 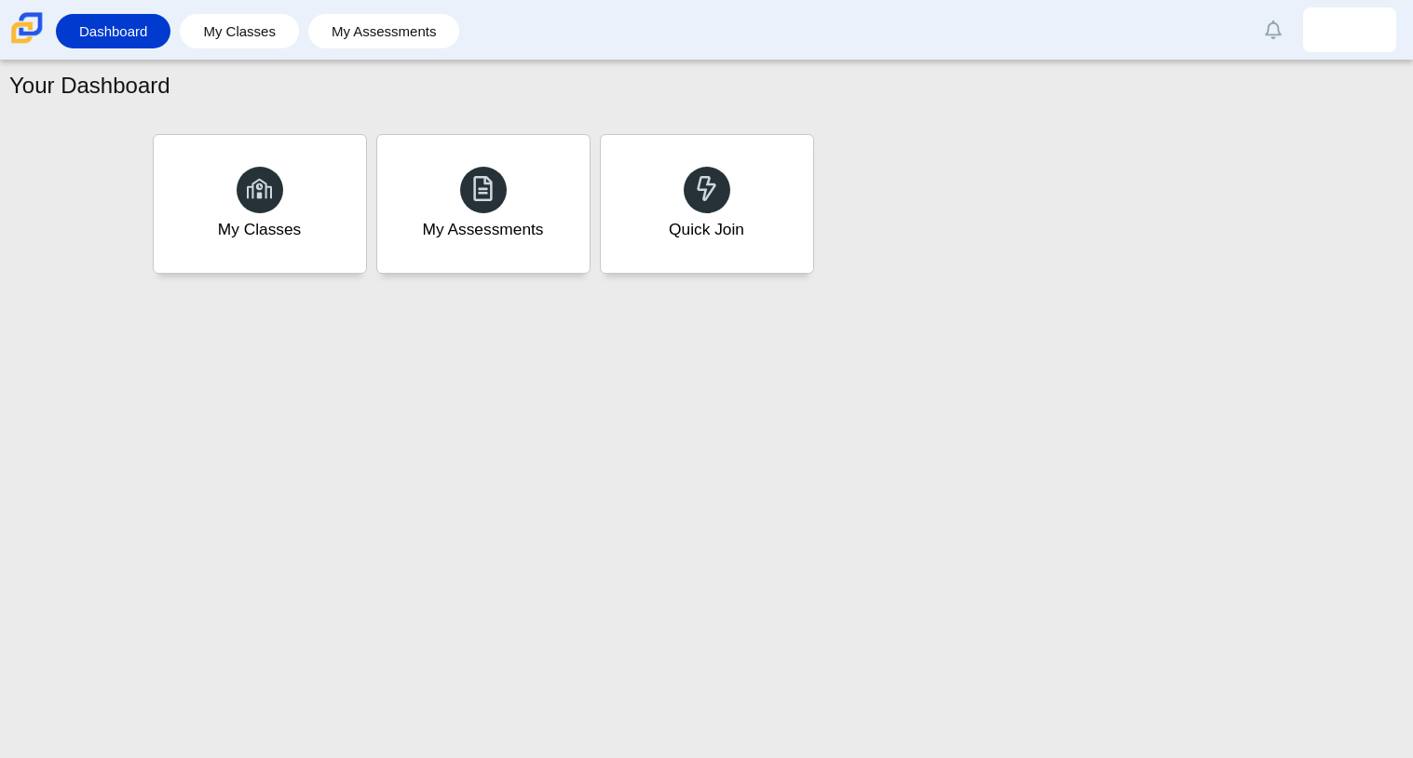 What do you see at coordinates (27, 42) in the screenshot?
I see `a: Carmen School of Science & Technology` at bounding box center [27, 42].